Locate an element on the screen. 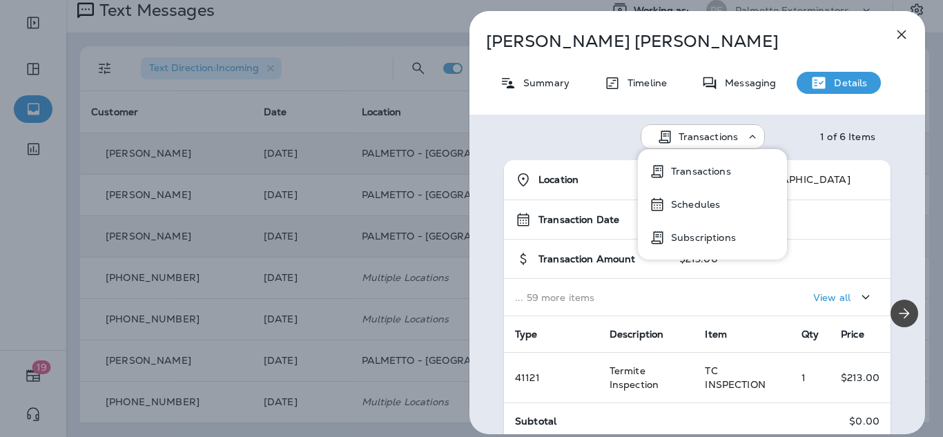  button: Subscriptions is located at coordinates (712, 237).